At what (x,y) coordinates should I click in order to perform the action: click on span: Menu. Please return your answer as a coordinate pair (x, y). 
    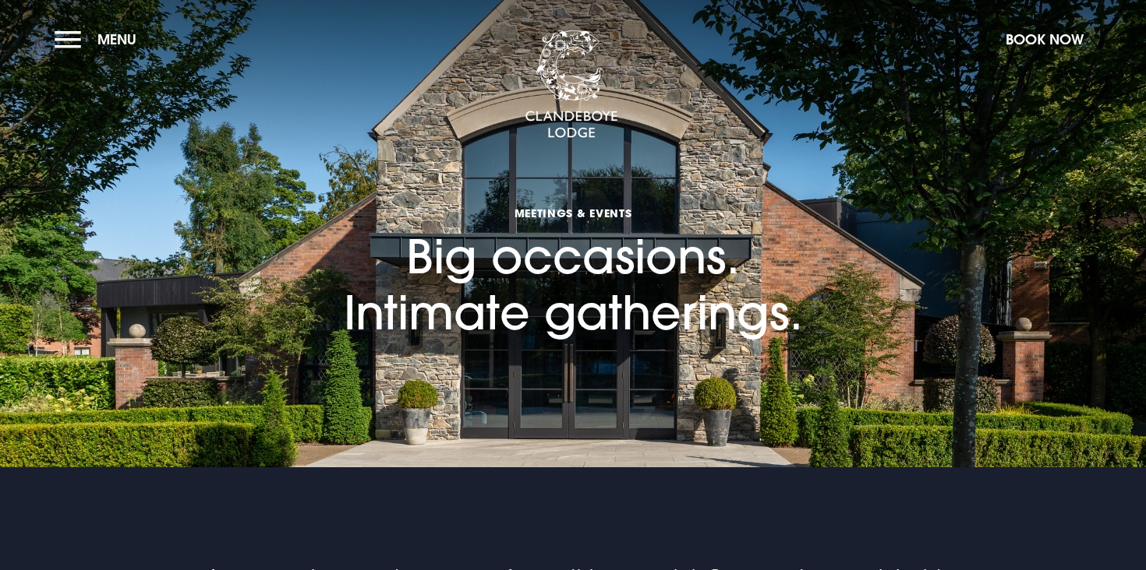
    Looking at the image, I should click on (117, 39).